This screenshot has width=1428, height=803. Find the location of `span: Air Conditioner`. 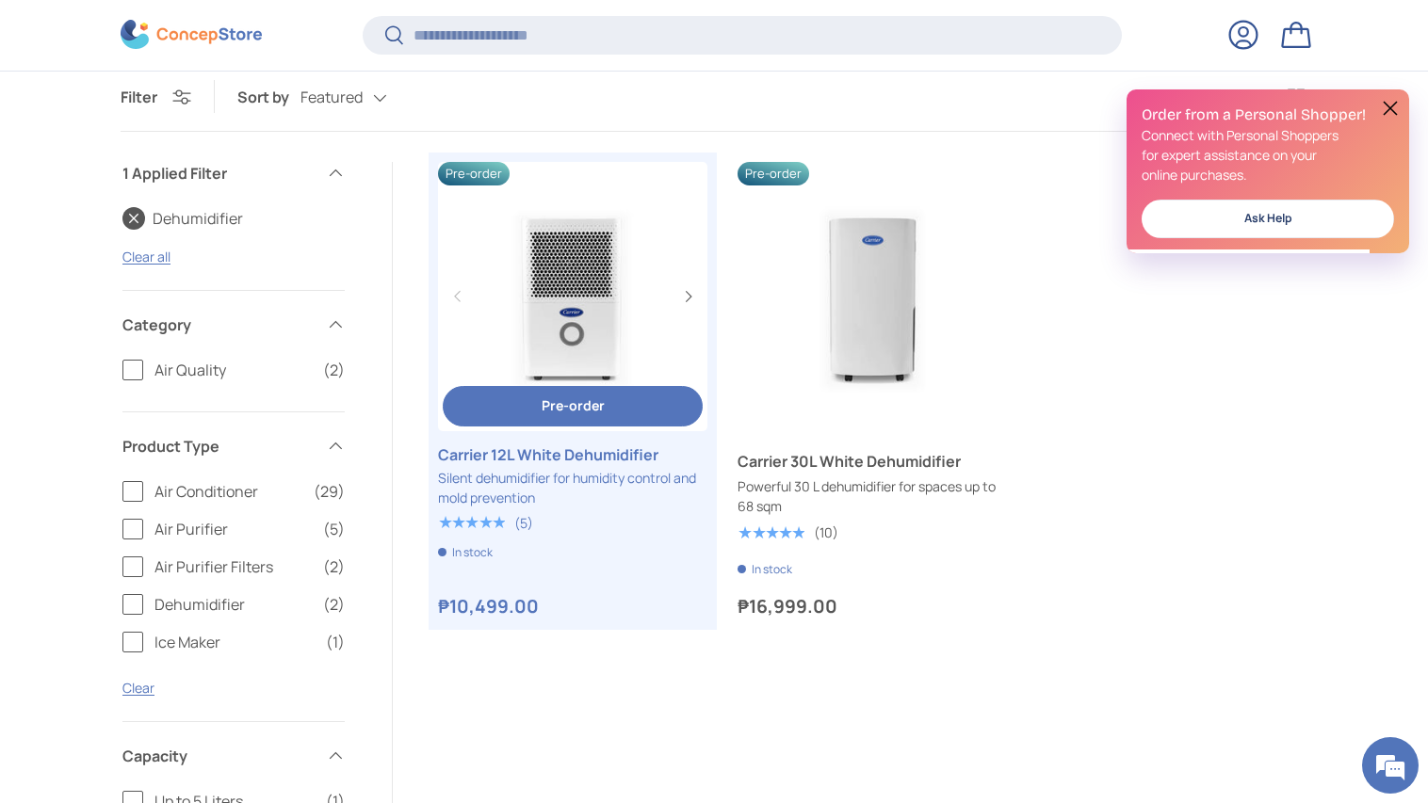

span: Air Conditioner is located at coordinates (228, 492).